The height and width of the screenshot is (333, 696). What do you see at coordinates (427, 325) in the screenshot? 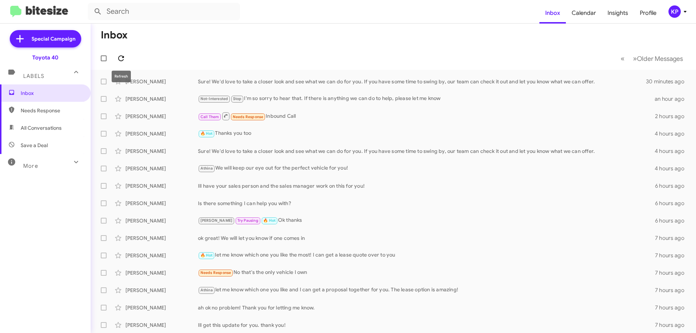
I see `div: Ill get this update for you. thank you!` at bounding box center [427, 325].